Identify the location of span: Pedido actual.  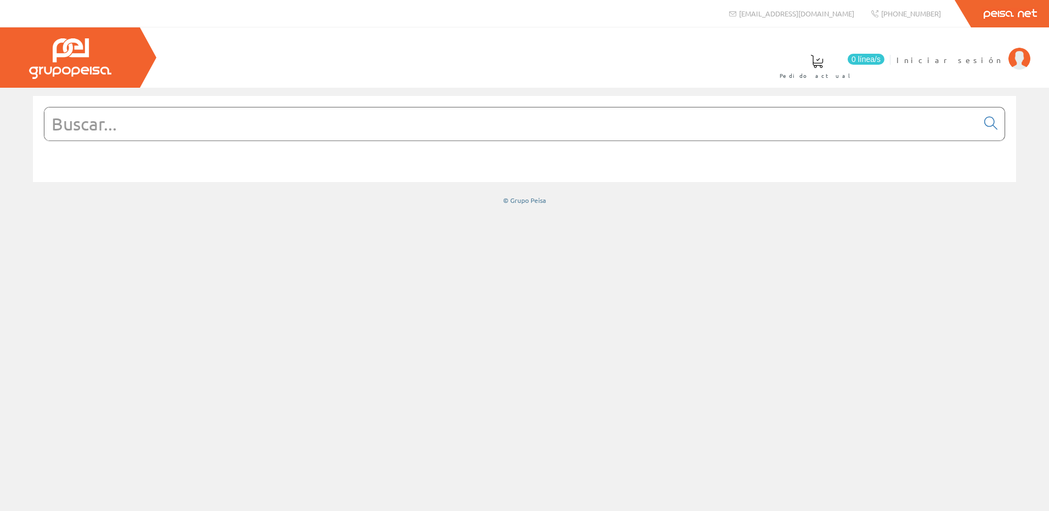
(817, 76).